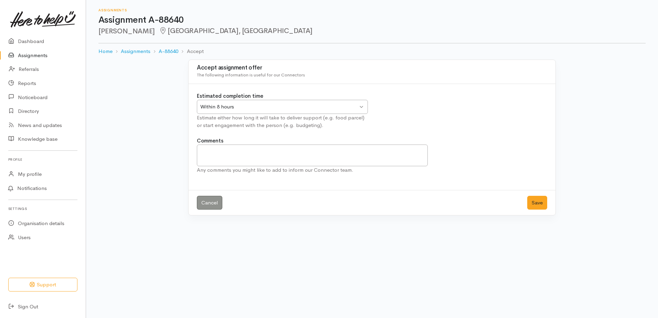  What do you see at coordinates (209, 203) in the screenshot?
I see `a: Cancel` at bounding box center [209, 203].